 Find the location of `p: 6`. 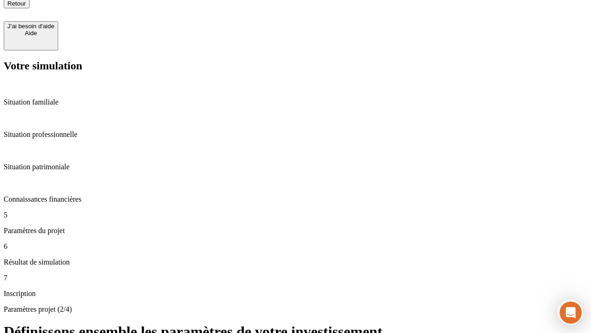

p: 6 is located at coordinates (296, 246).